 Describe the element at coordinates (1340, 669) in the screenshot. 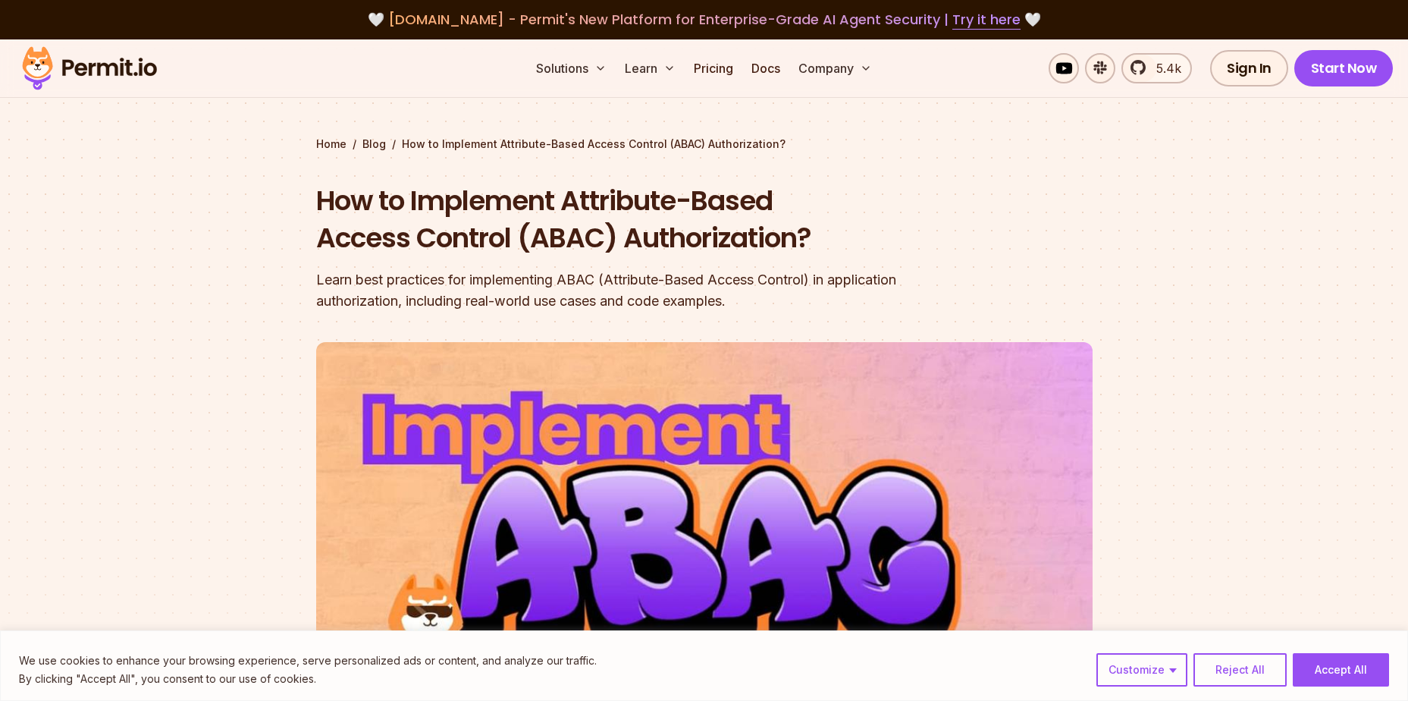

I see `button: Accept All` at that location.